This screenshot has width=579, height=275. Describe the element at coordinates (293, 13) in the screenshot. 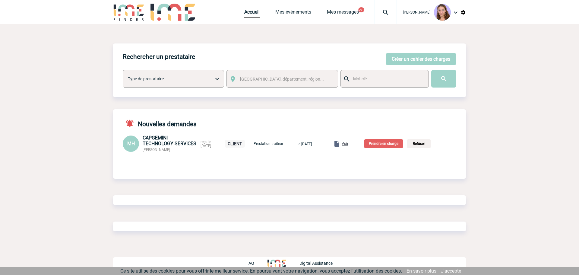

I see `a: Mes événements` at that location.